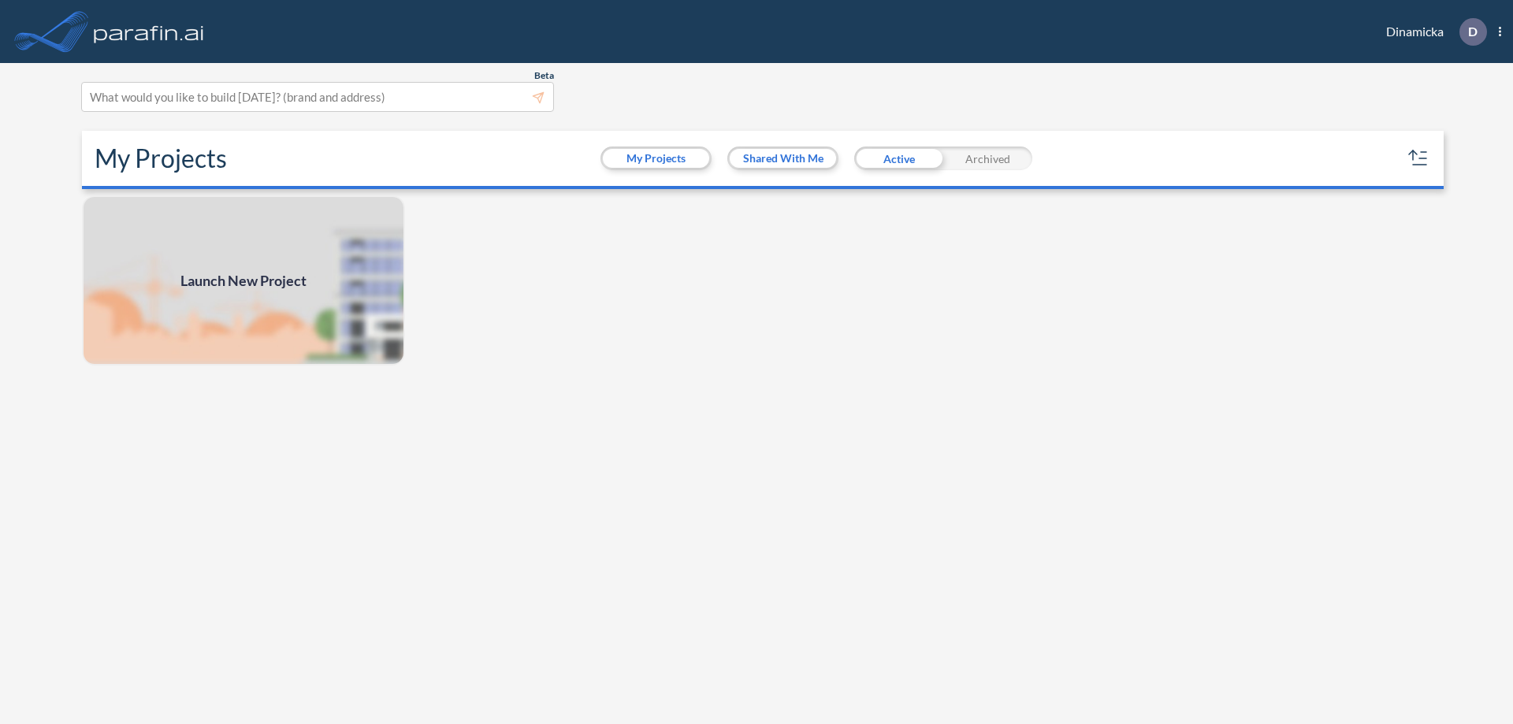  Describe the element at coordinates (1418, 158) in the screenshot. I see `button: sort` at that location.